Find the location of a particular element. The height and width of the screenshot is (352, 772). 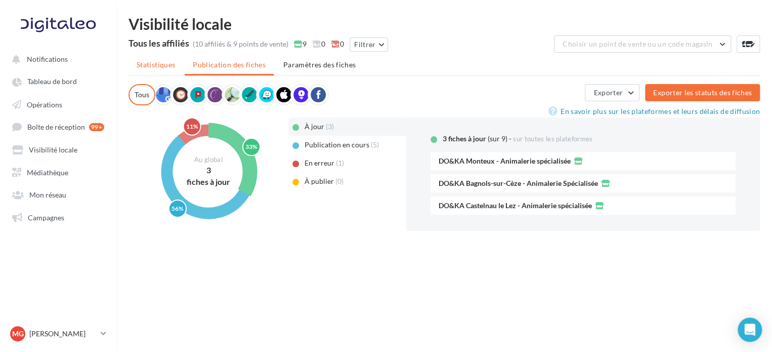

a: Opérations is located at coordinates (58, 104).